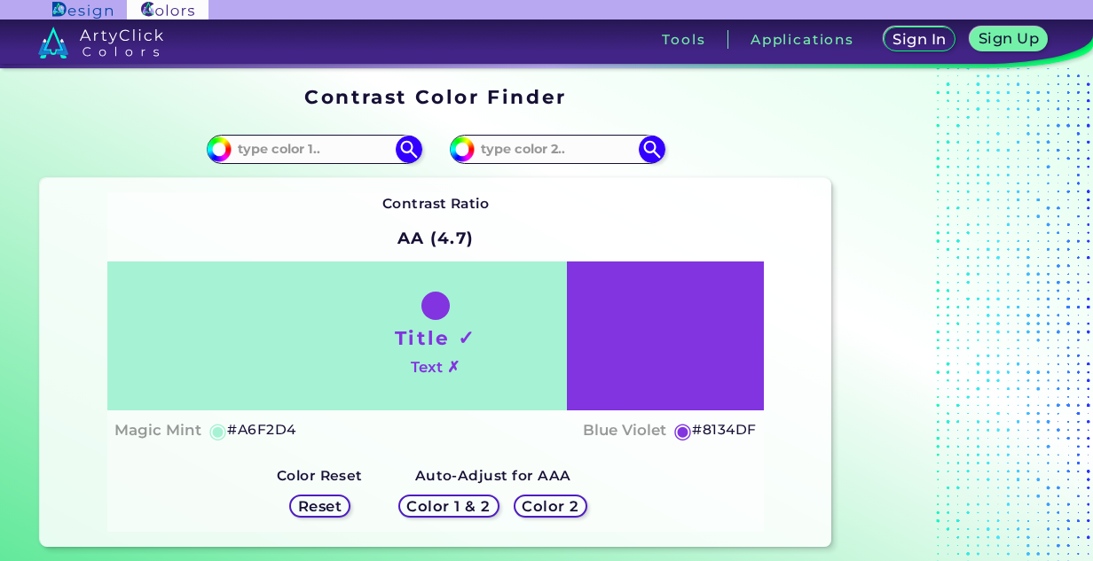 This screenshot has height=561, width=1093. What do you see at coordinates (724, 430) in the screenshot?
I see `h5: #8134DF` at bounding box center [724, 430].